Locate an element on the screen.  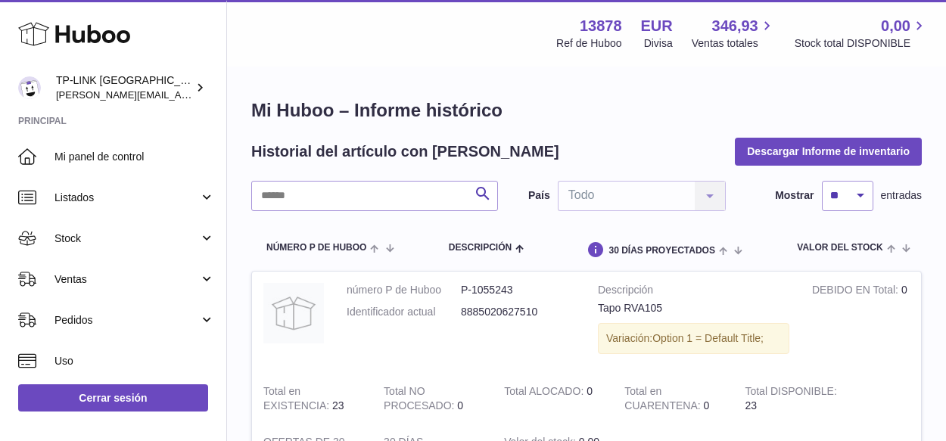
span: 0,00 is located at coordinates (896, 26).